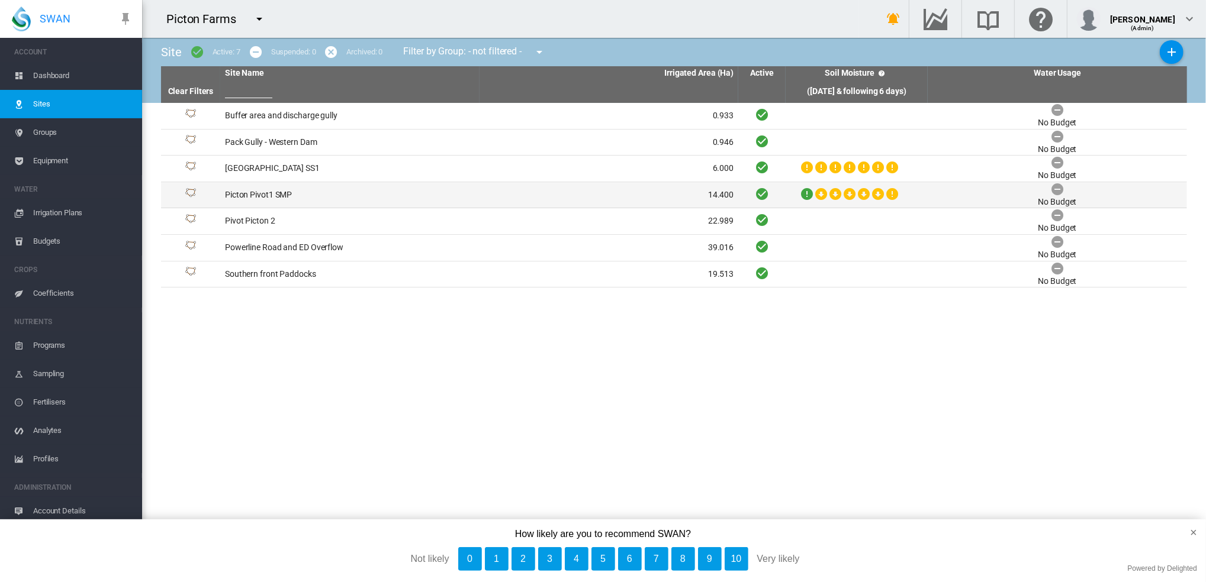 This screenshot has height=582, width=1206. Describe the element at coordinates (350, 73) in the screenshot. I see `th: Site Name` at that location.